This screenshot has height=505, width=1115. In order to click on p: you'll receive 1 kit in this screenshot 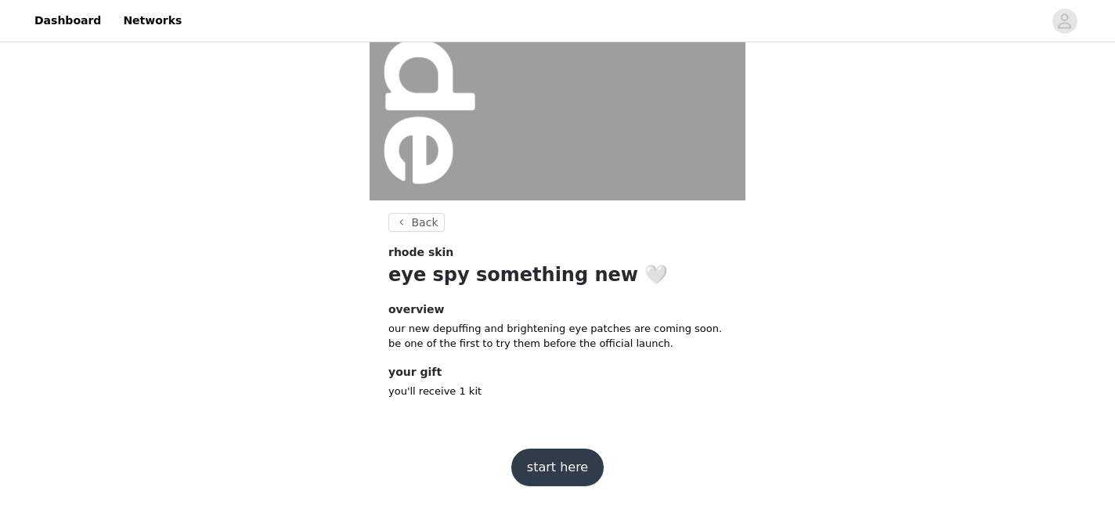, I will do `click(557, 391)`.